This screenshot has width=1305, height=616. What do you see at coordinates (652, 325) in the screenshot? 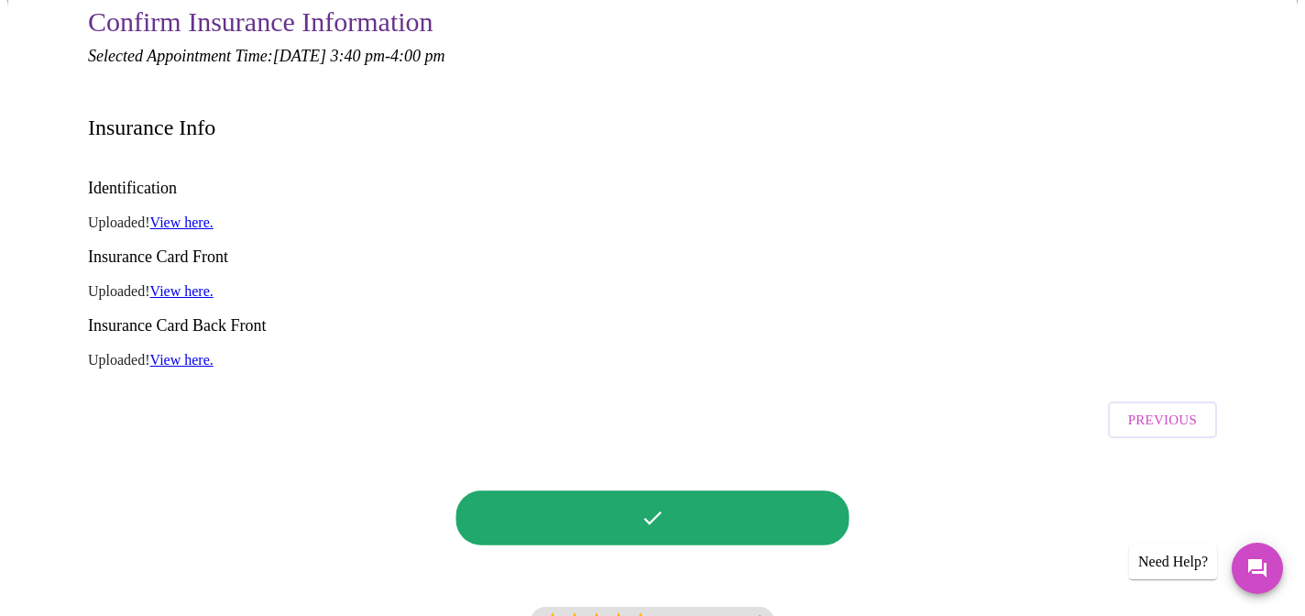
I see `h3: Insurance Card Back Front` at bounding box center [652, 325].